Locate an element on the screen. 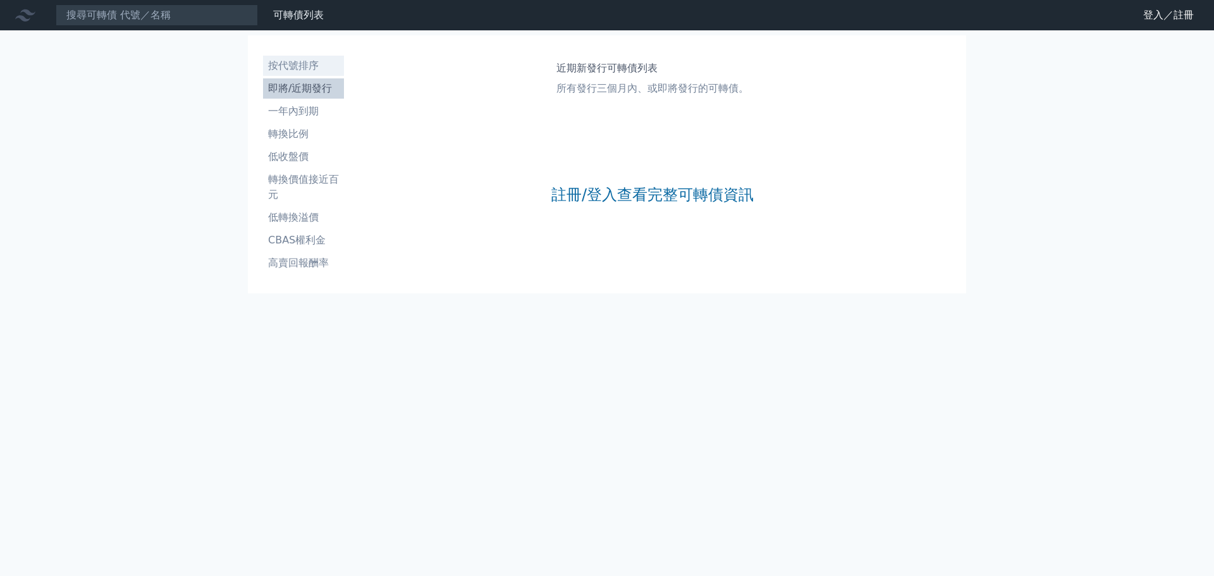 The height and width of the screenshot is (576, 1214). li: 高賣回報酬率 is located at coordinates (304, 263).